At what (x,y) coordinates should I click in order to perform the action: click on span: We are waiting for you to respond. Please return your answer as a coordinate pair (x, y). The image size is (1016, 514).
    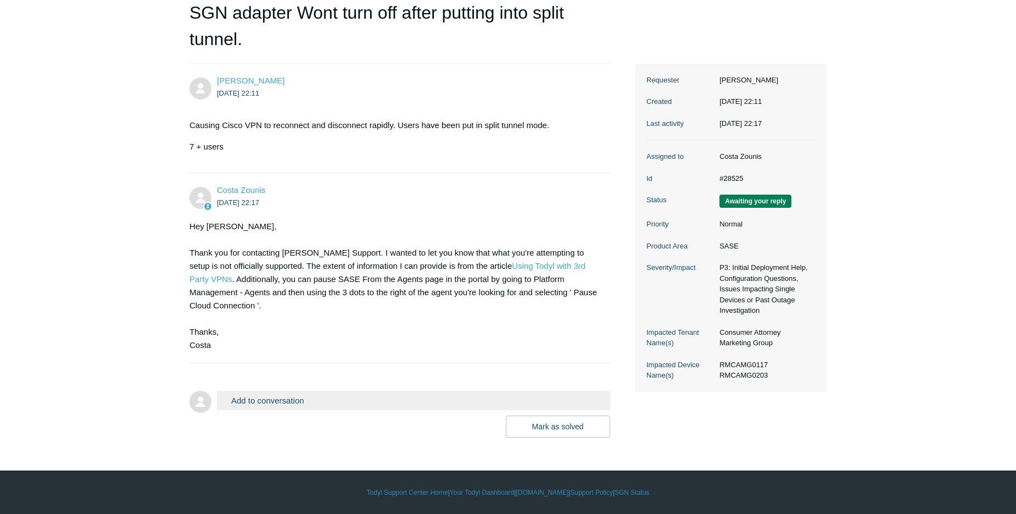
    Looking at the image, I should click on (755, 201).